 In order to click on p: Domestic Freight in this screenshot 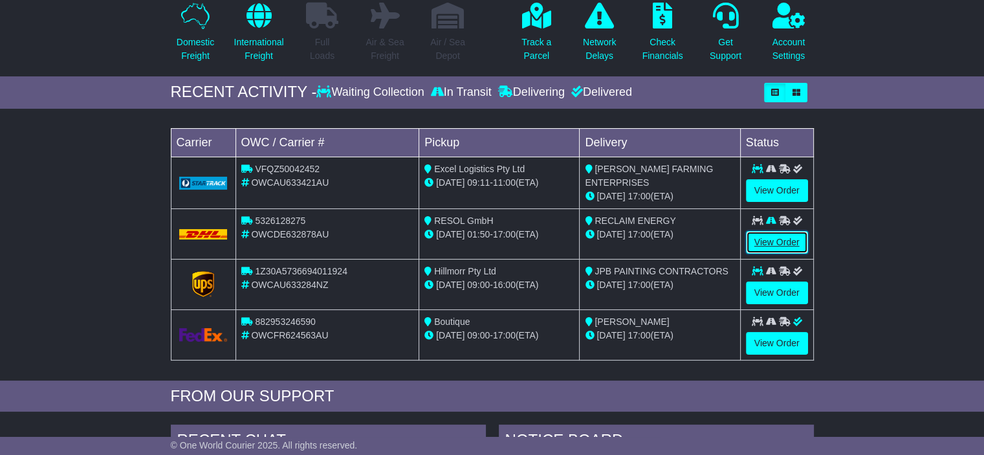, I will do `click(195, 49)`.